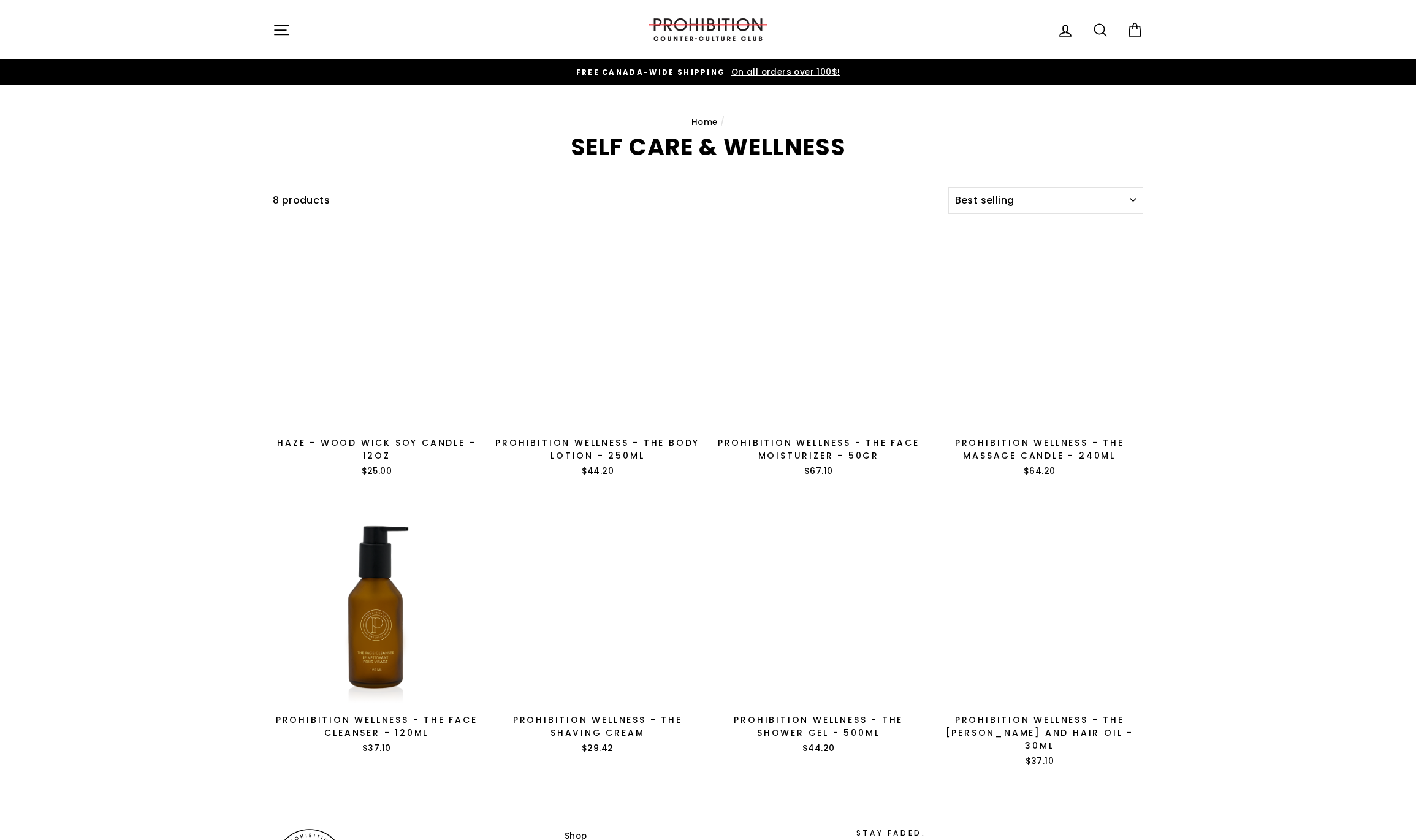 The height and width of the screenshot is (840, 1416). What do you see at coordinates (818, 629) in the screenshot?
I see `a: Prohibition Wellness - The Shower Gel - 500ML$44.20` at bounding box center [818, 629].